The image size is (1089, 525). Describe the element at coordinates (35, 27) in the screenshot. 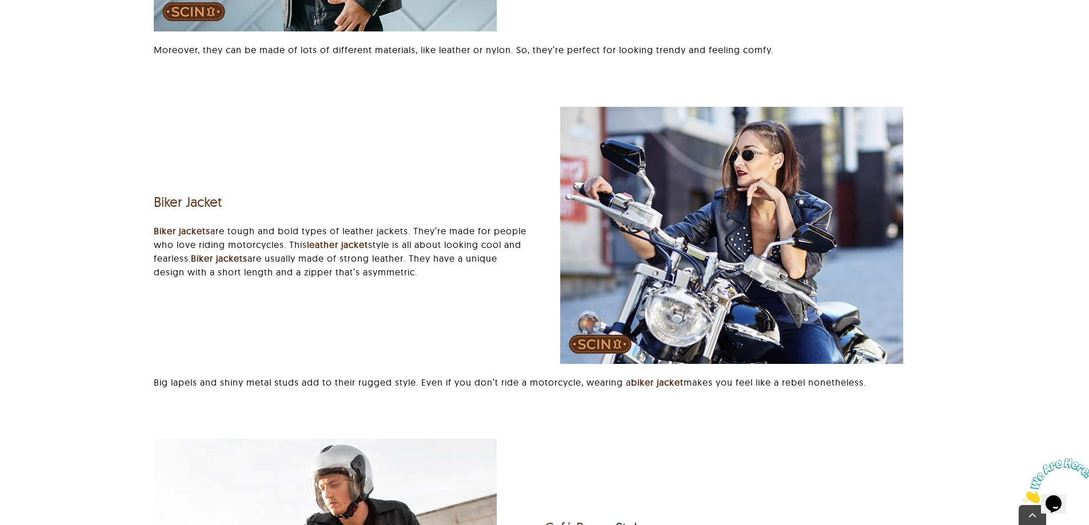

I see `div: CloseChat attention grabber` at that location.